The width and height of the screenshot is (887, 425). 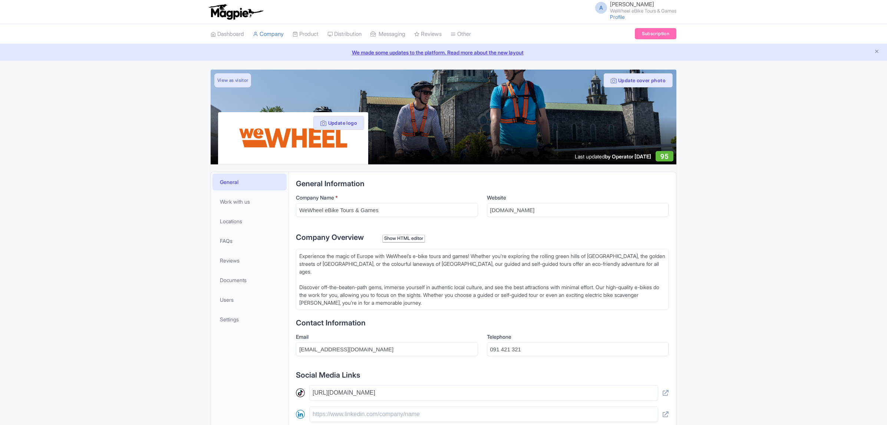 I want to click on a: Users, so click(x=249, y=300).